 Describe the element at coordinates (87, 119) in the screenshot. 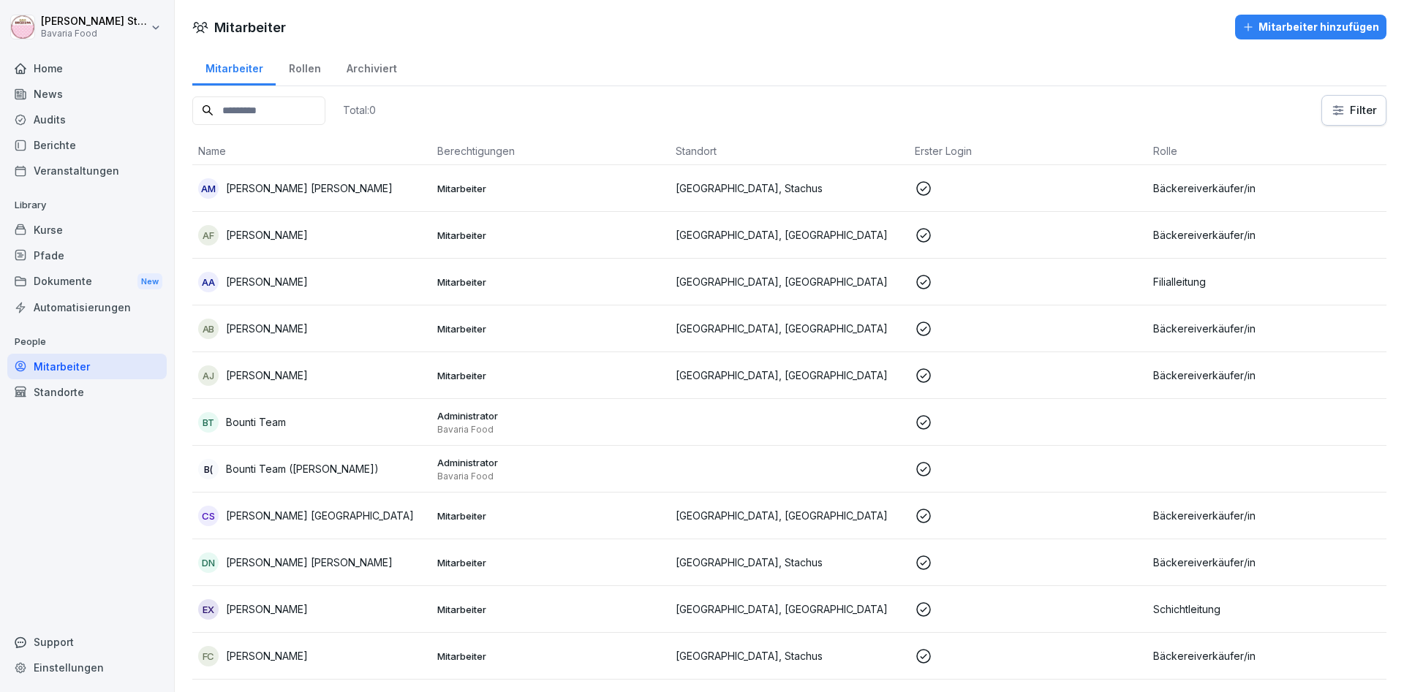

I see `div: Audits` at that location.